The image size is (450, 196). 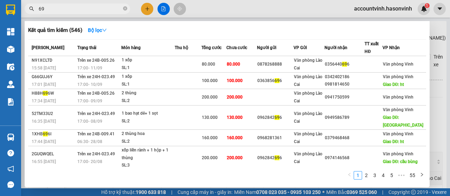 I want to click on div: 0379468468, so click(x=344, y=138).